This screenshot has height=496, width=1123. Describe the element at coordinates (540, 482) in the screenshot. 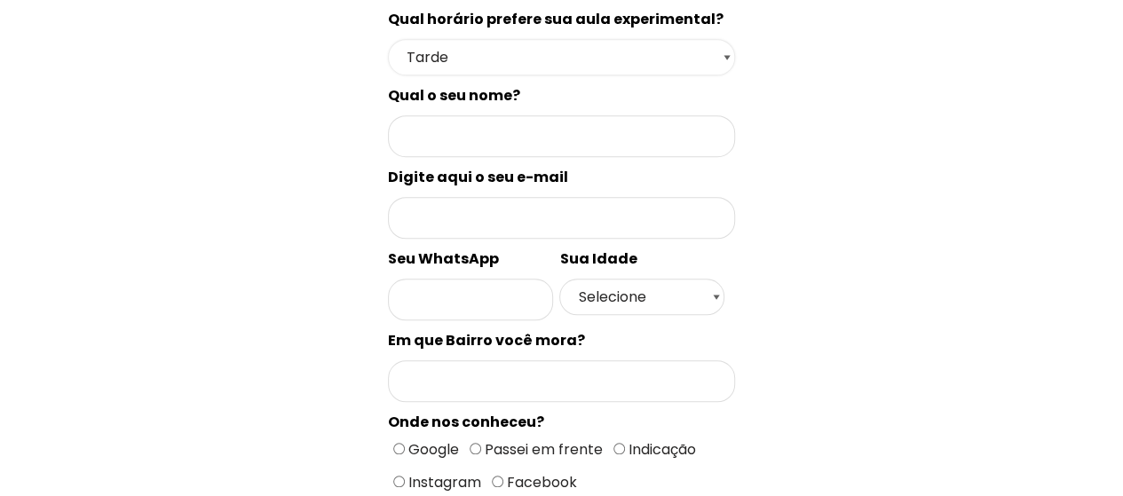

I see `span: Facebook` at that location.